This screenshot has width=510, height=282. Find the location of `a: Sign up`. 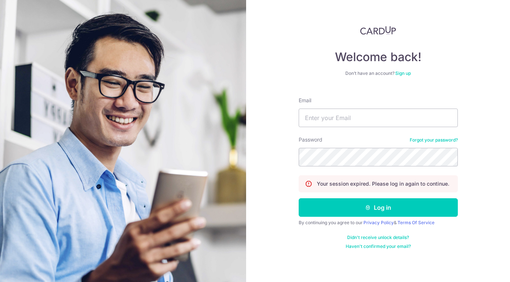

a: Sign up is located at coordinates (403, 73).